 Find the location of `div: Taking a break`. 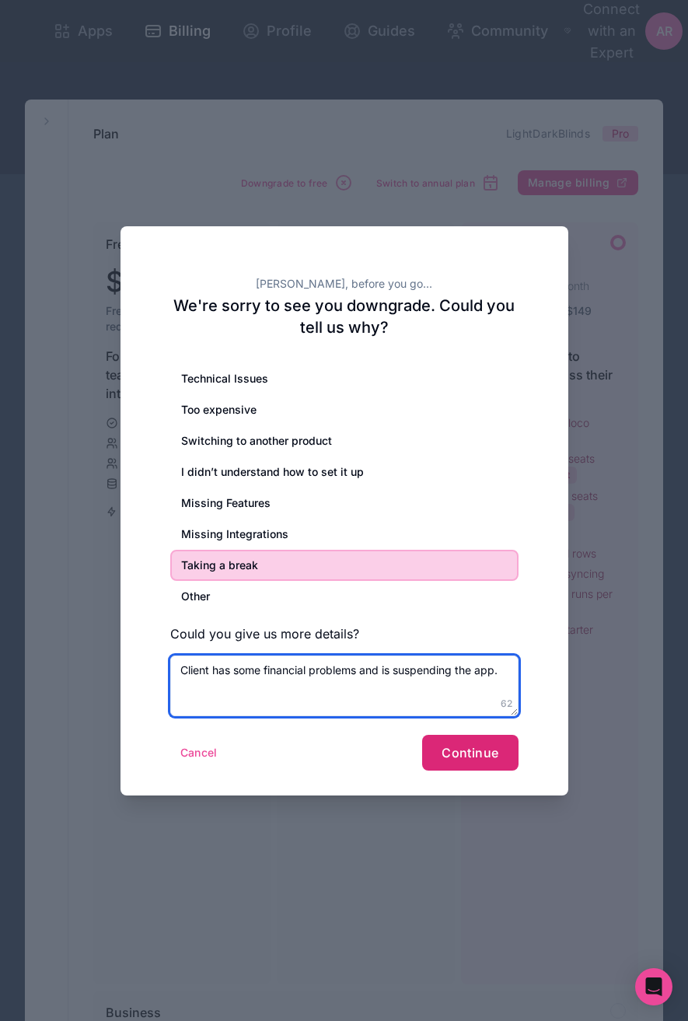

div: Taking a break is located at coordinates (344, 565).